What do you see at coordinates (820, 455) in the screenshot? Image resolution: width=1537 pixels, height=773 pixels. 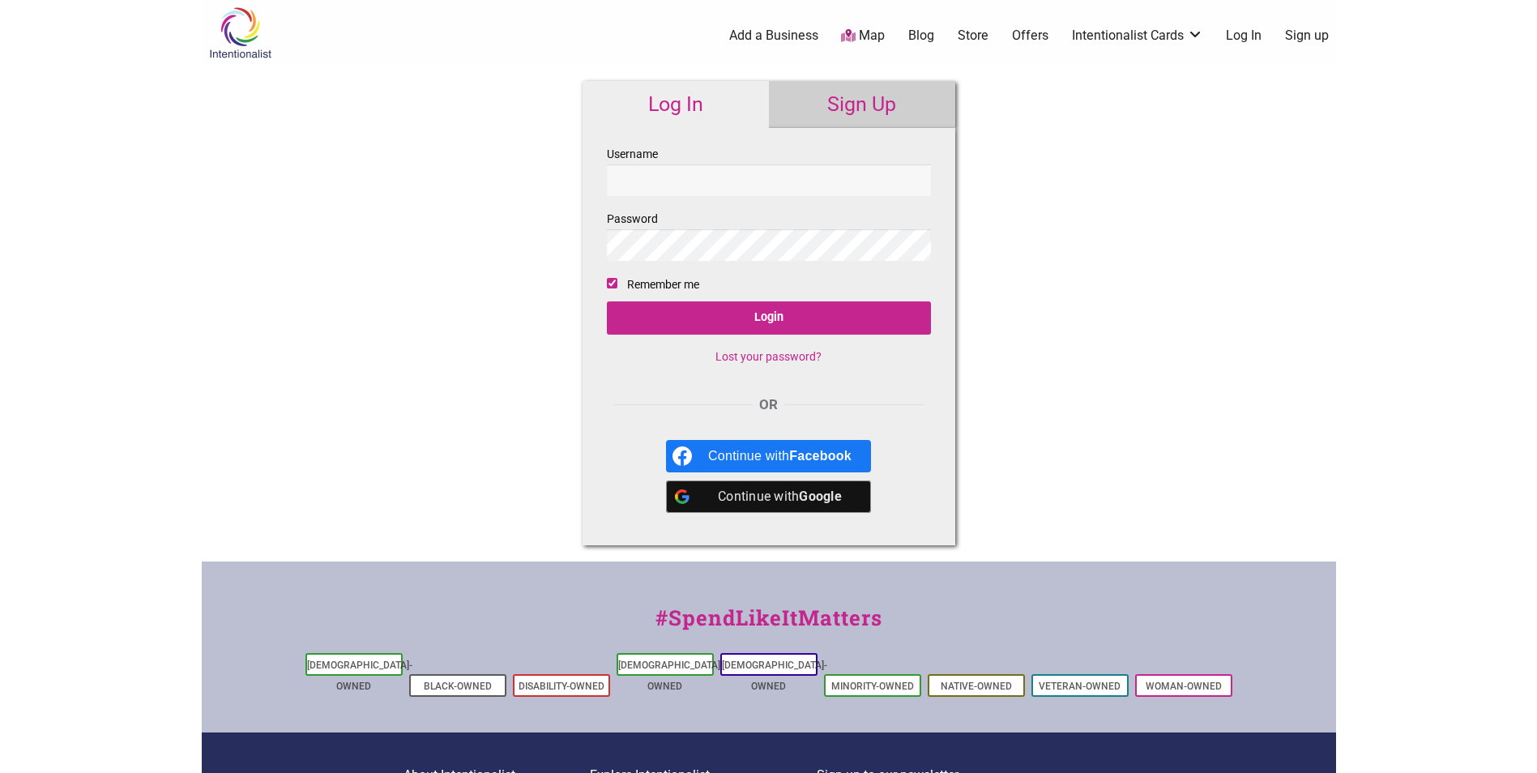 I see `b: Facebook` at bounding box center [820, 455].